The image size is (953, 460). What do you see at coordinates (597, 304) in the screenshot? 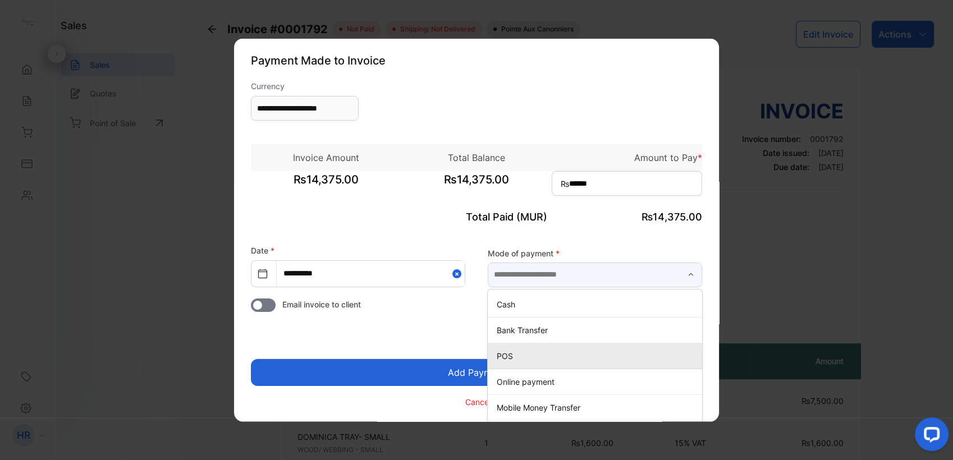
I see `p: Cash` at bounding box center [597, 304].